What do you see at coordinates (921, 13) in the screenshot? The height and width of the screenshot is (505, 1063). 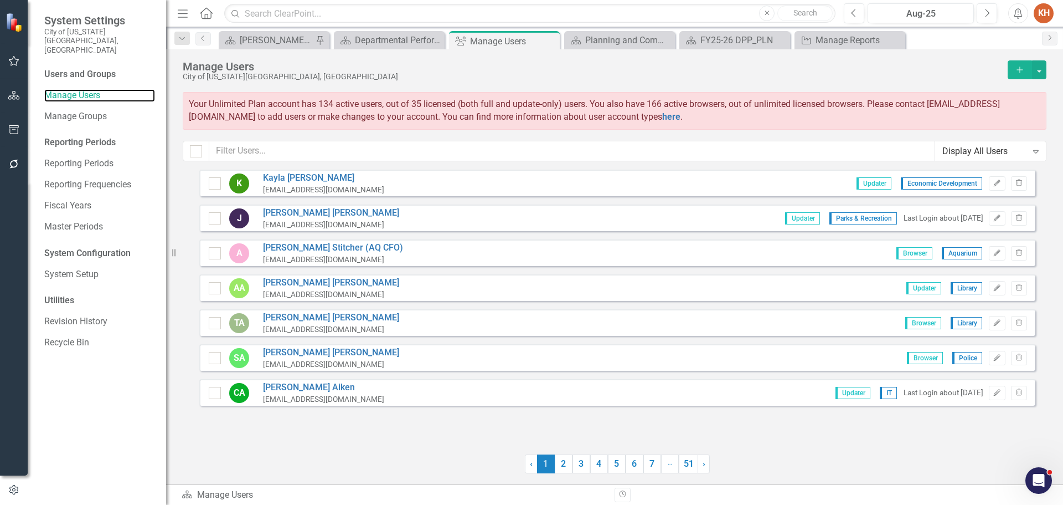 I see `button: Aug-25` at bounding box center [921, 13].